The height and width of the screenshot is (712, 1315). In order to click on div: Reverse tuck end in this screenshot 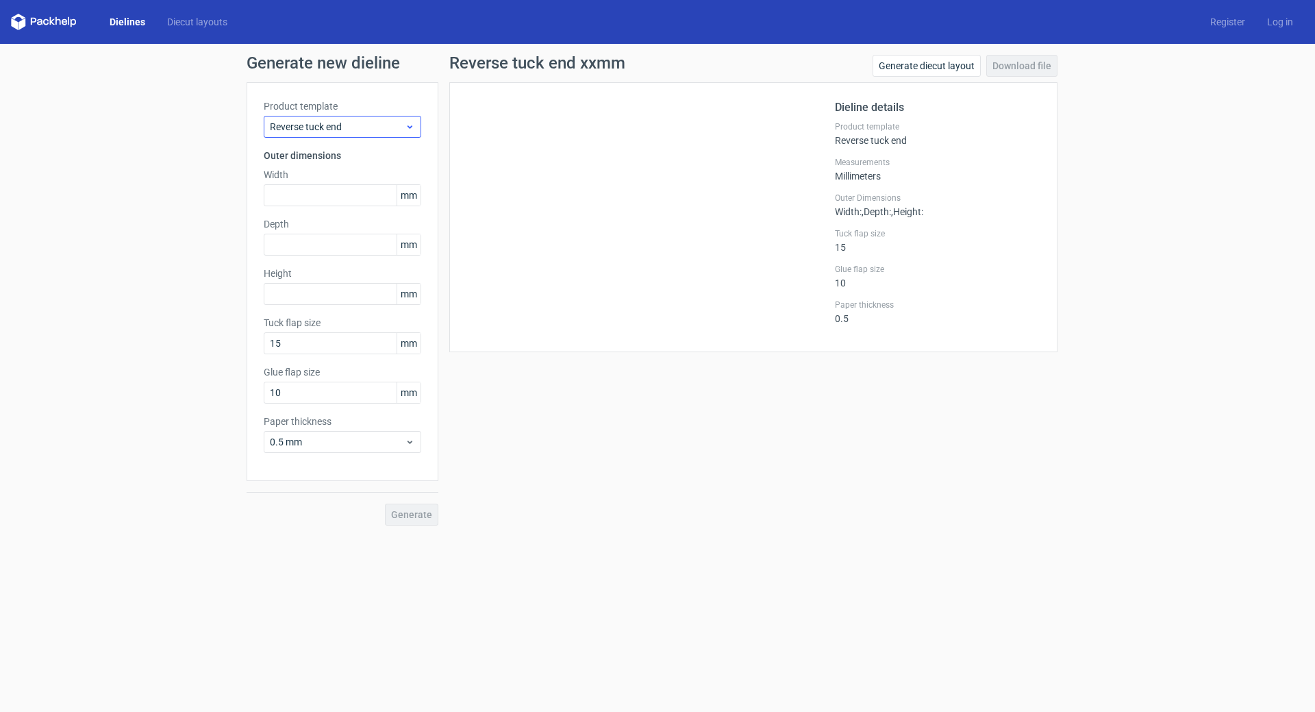, I will do `click(938, 134)`.